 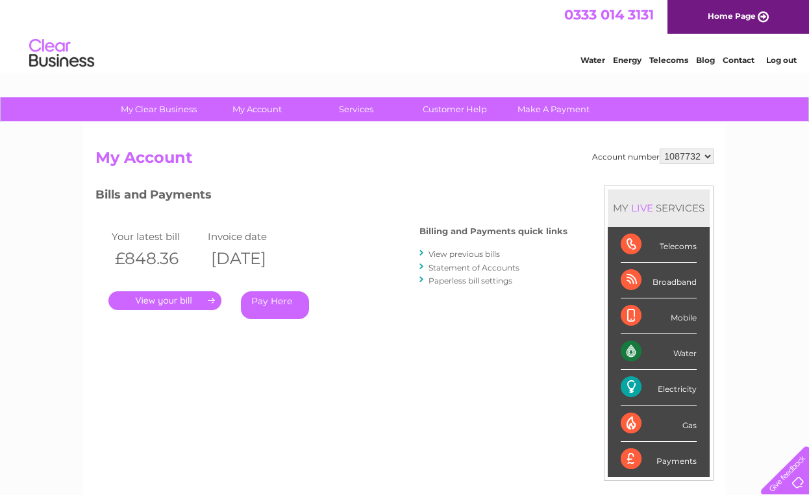 What do you see at coordinates (609, 14) in the screenshot?
I see `a: 0333 014 3131` at bounding box center [609, 14].